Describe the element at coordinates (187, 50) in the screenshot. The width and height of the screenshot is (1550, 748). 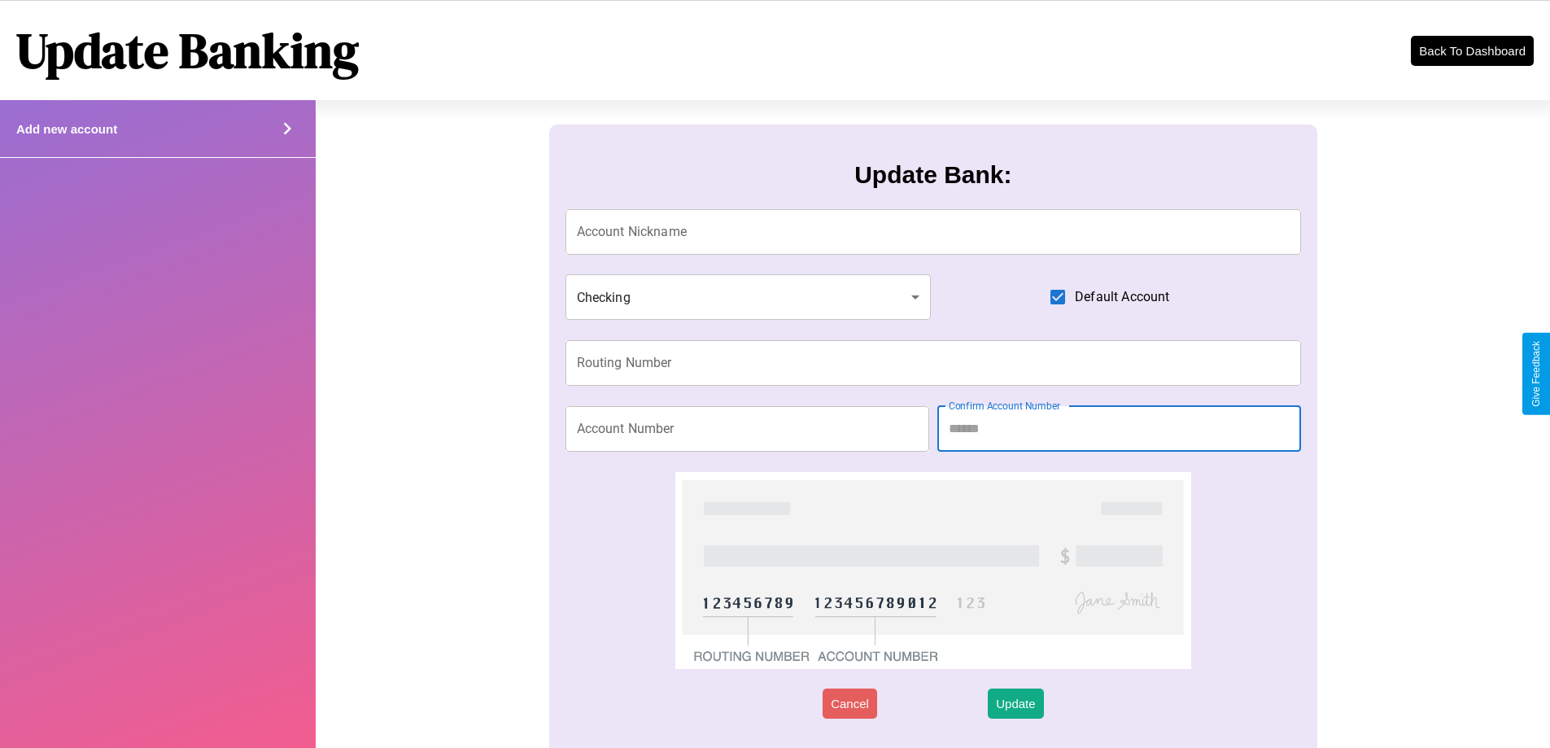
I see `h1: Update Banking` at that location.